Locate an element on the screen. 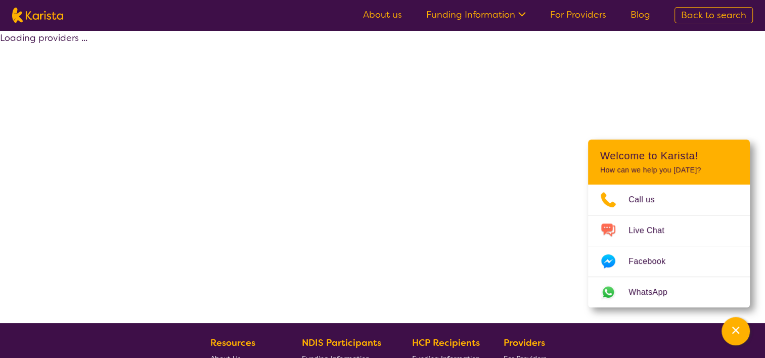 This screenshot has width=765, height=358. img: Karista logo is located at coordinates (37, 15).